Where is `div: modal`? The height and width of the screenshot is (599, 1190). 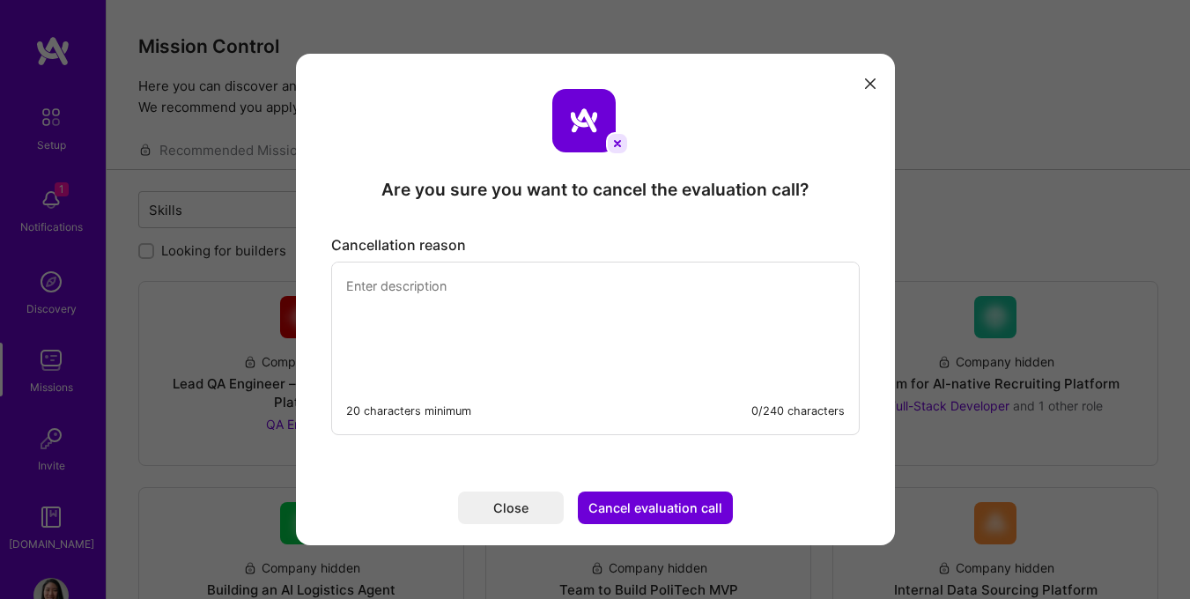 div: modal is located at coordinates (595, 300).